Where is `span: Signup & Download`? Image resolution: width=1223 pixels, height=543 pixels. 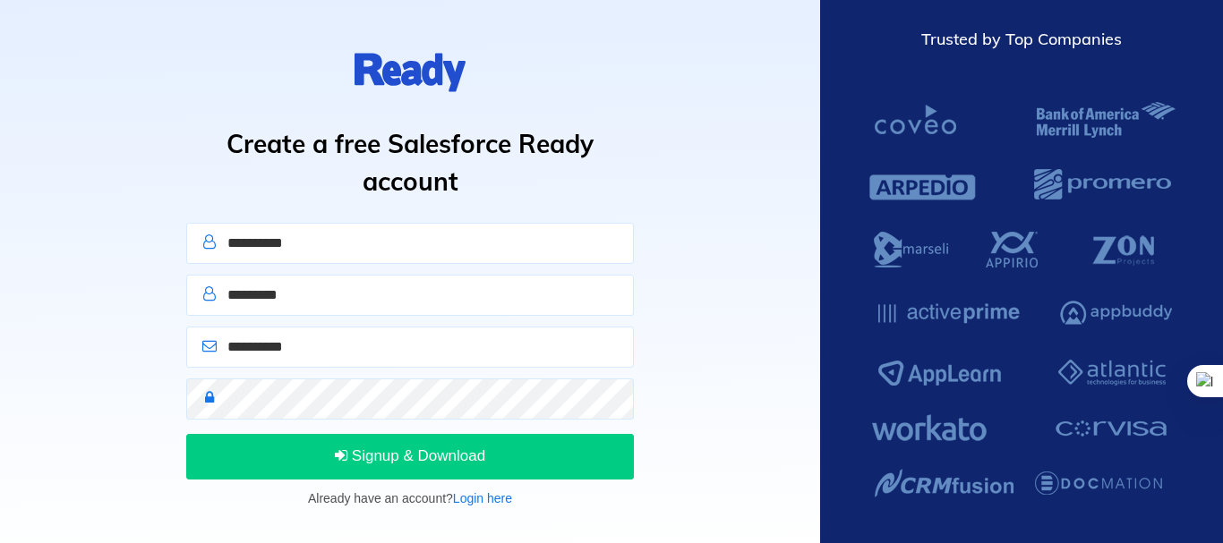
span: Signup & Download is located at coordinates (410, 456).